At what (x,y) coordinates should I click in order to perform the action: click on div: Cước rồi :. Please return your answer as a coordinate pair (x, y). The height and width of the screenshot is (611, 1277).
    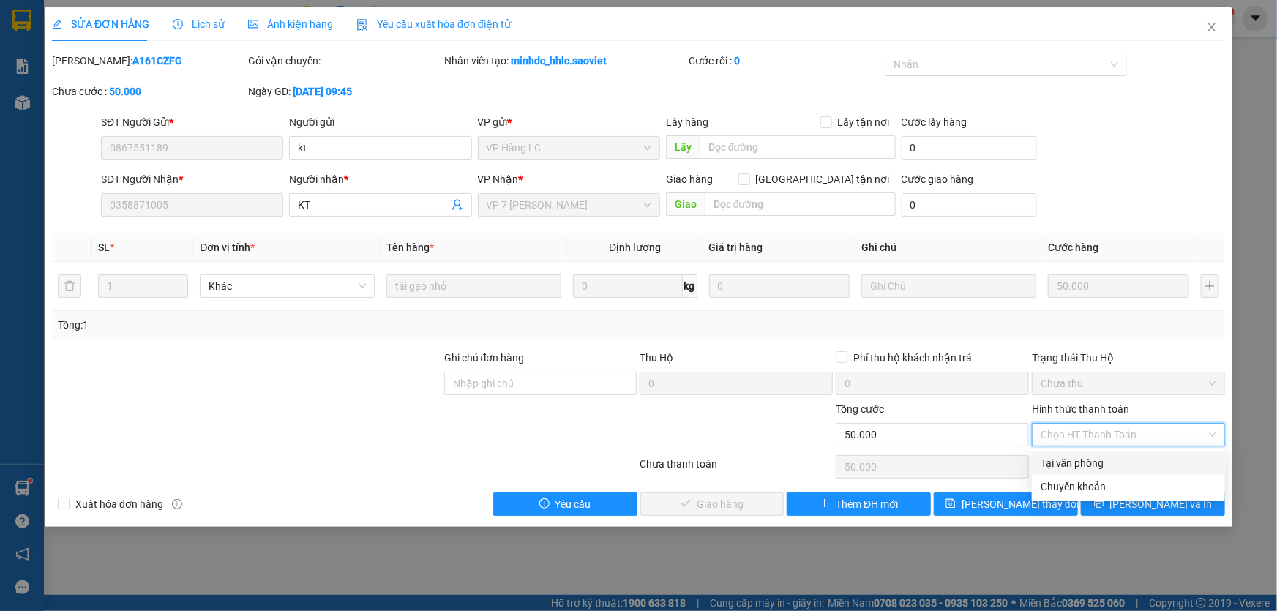
    Looking at the image, I should click on (785, 61).